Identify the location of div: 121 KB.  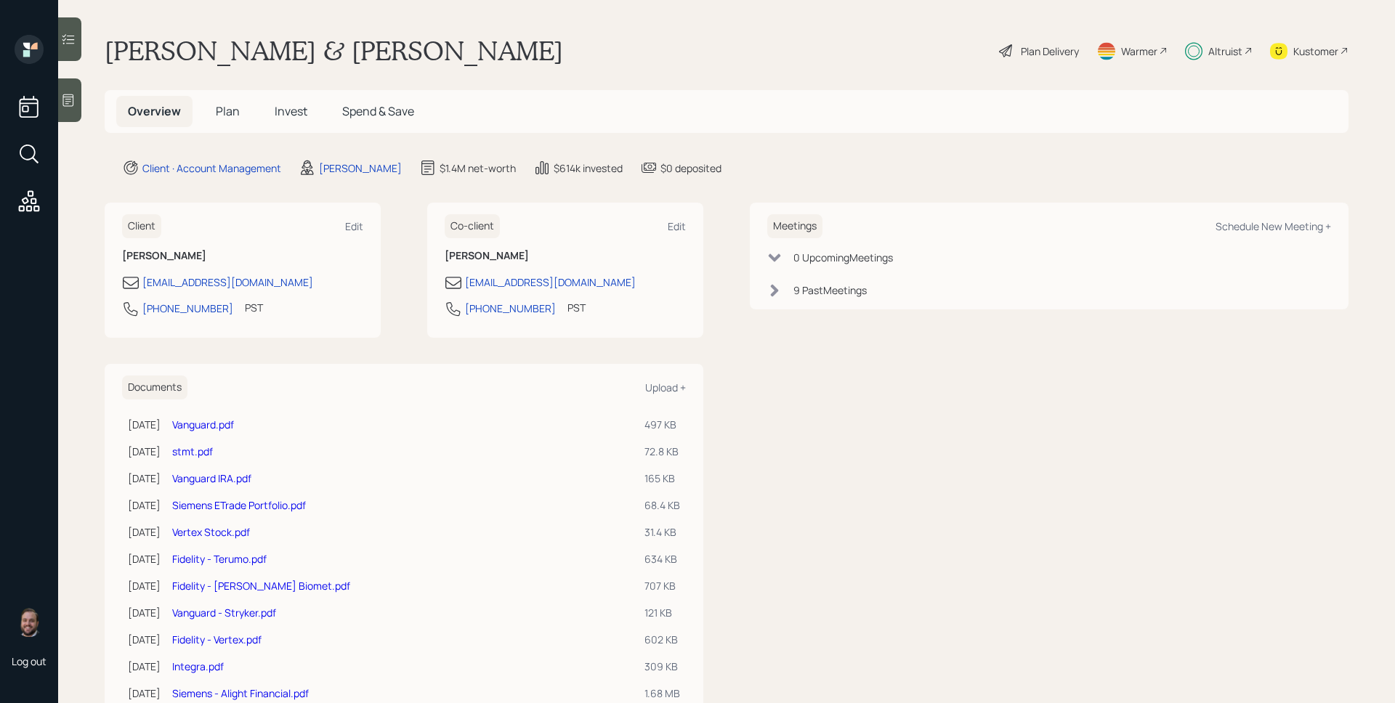
(662, 612).